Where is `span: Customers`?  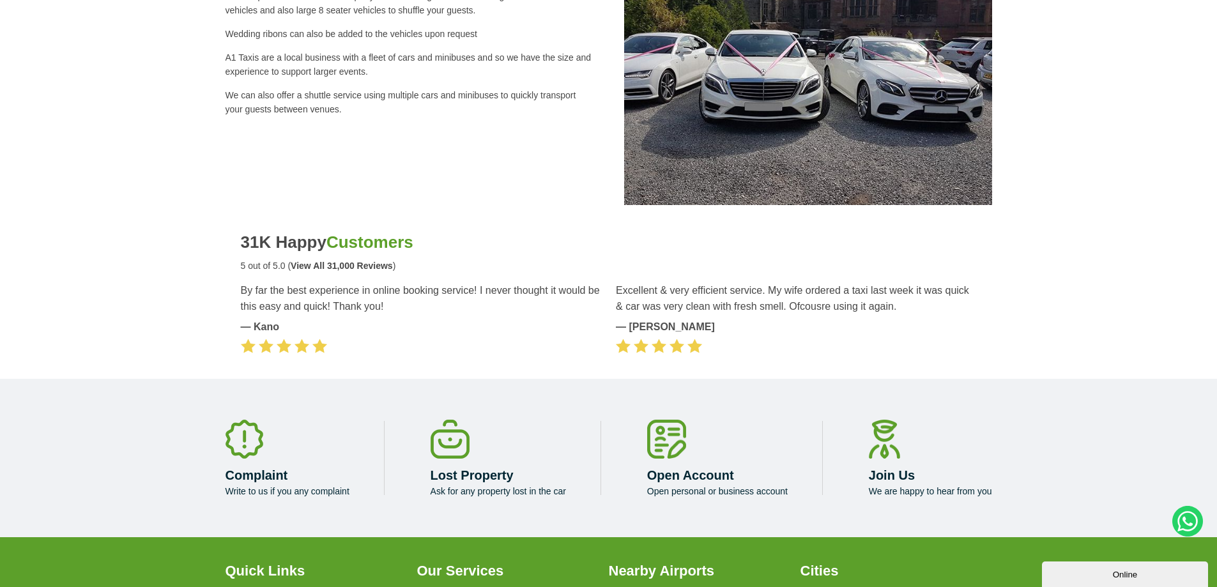
span: Customers is located at coordinates (370, 242).